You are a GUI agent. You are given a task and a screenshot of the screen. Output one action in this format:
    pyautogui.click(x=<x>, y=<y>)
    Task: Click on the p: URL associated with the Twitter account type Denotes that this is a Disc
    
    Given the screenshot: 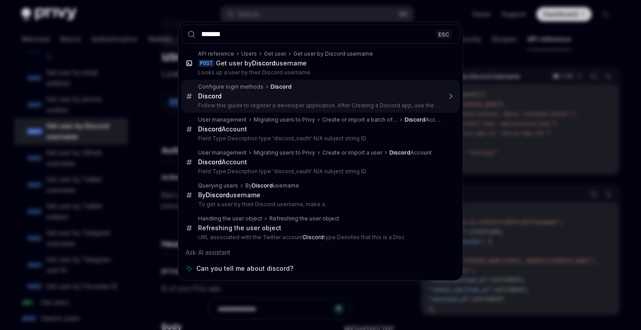 What is the action you would take?
    pyautogui.click(x=319, y=237)
    